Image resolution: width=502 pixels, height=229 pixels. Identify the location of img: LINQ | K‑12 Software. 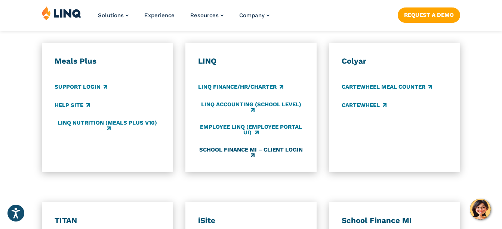
(62, 13).